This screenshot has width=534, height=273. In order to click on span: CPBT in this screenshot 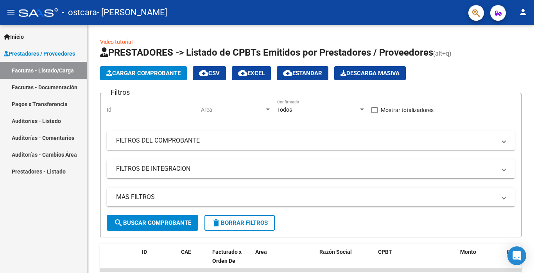, I will do `click(385, 251)`.